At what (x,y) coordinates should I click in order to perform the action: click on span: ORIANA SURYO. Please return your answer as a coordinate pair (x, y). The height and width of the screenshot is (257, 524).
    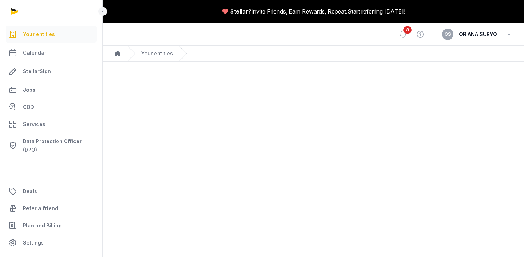
    Looking at the image, I should click on (478, 34).